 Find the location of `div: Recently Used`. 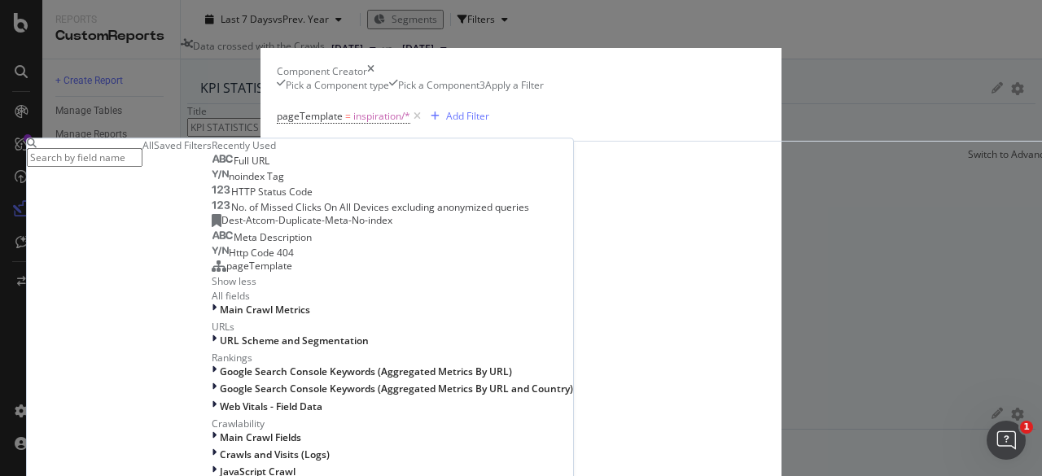

div: Recently Used is located at coordinates (392, 145).